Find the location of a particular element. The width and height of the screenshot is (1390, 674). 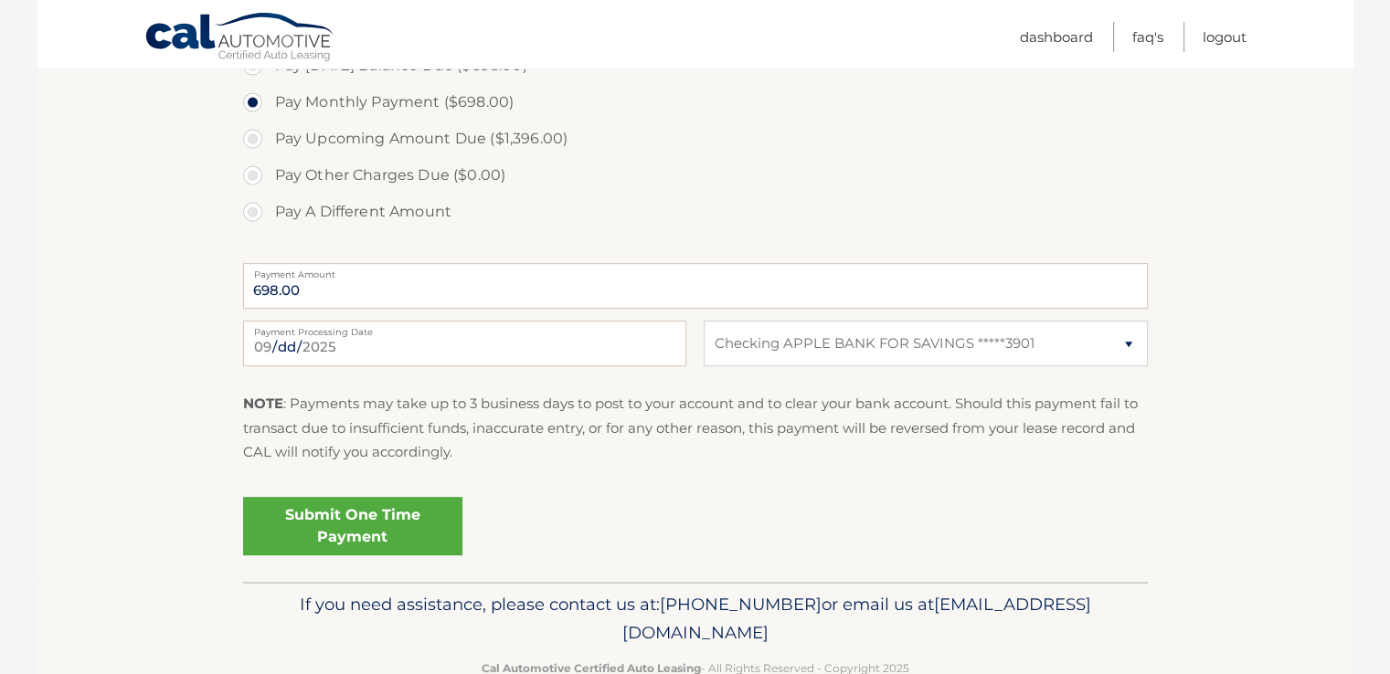

label: Pay A Different Amount is located at coordinates (696, 212).